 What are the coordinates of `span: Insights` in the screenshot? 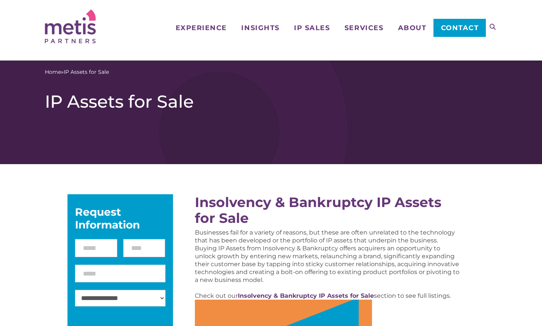 It's located at (260, 28).